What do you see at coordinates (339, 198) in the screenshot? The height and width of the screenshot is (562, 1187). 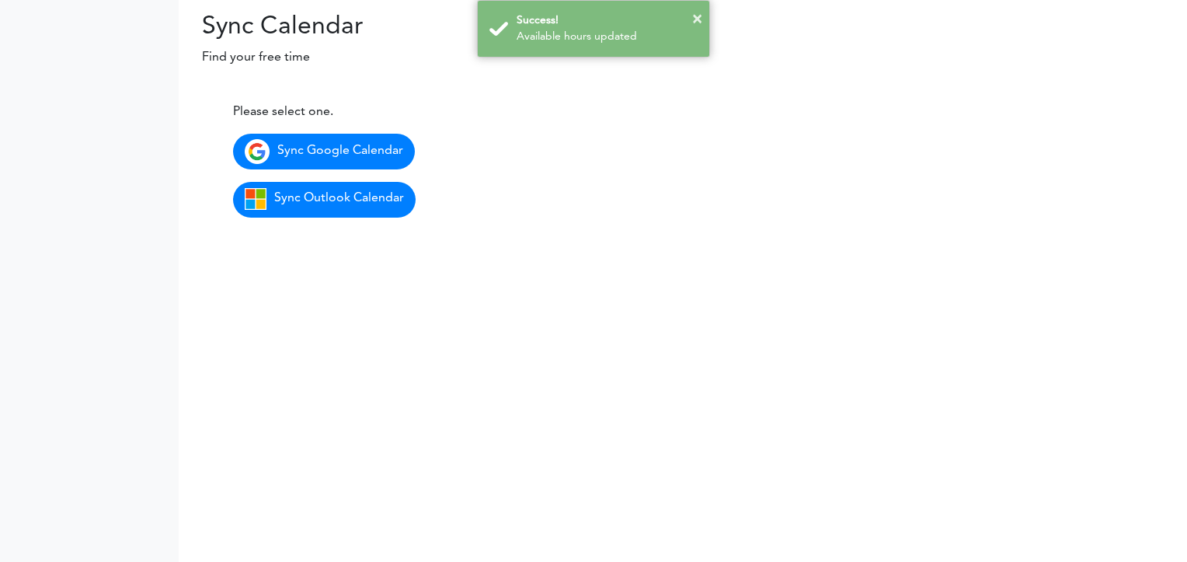 I see `span: Sync Outlook Calendar` at bounding box center [339, 198].